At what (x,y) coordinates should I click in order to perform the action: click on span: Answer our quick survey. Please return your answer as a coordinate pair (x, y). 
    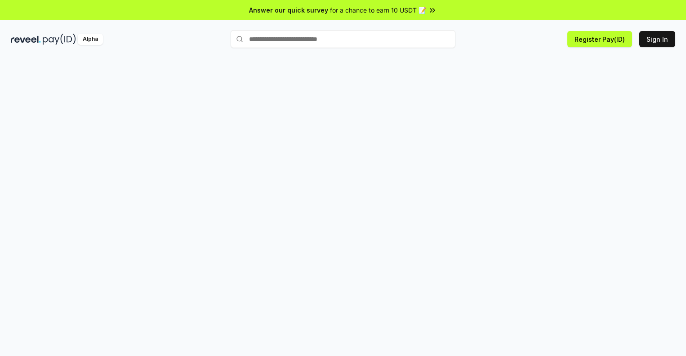
    Looking at the image, I should click on (289, 10).